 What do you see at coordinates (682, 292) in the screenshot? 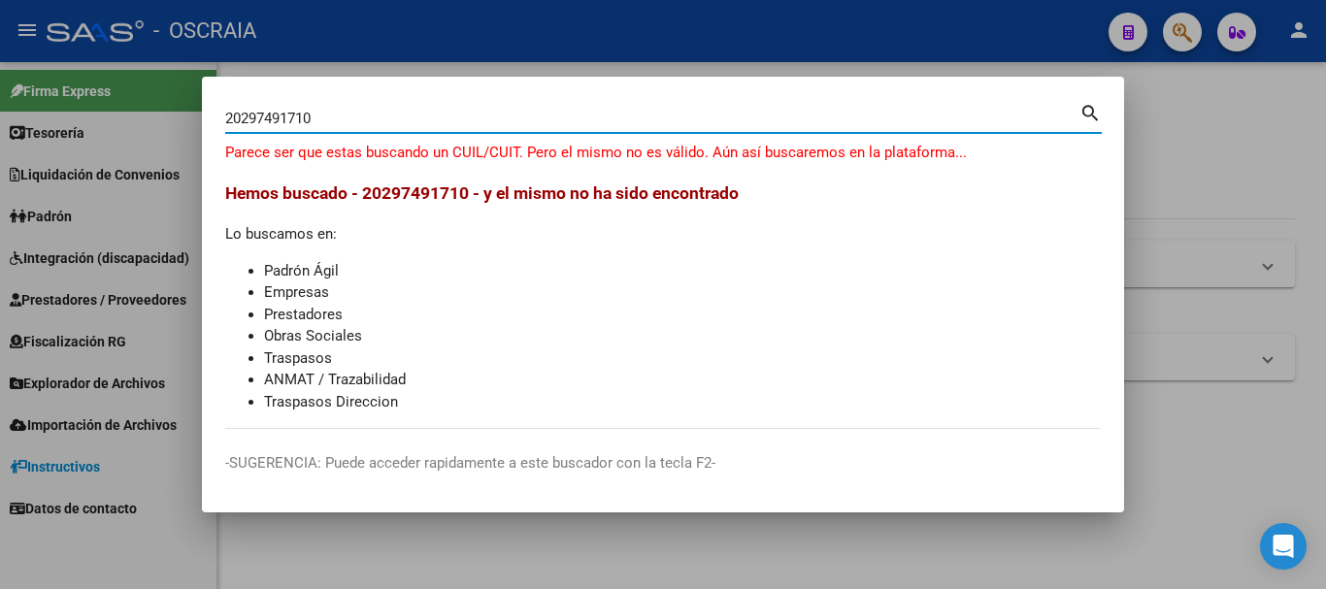
I see `li: Empresas` at bounding box center [682, 292].